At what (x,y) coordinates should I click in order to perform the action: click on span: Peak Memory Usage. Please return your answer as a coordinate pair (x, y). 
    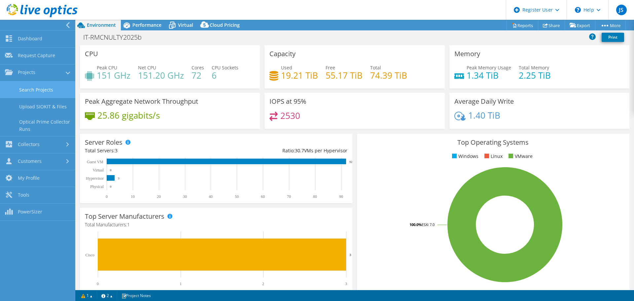
    Looking at the image, I should click on (488, 67).